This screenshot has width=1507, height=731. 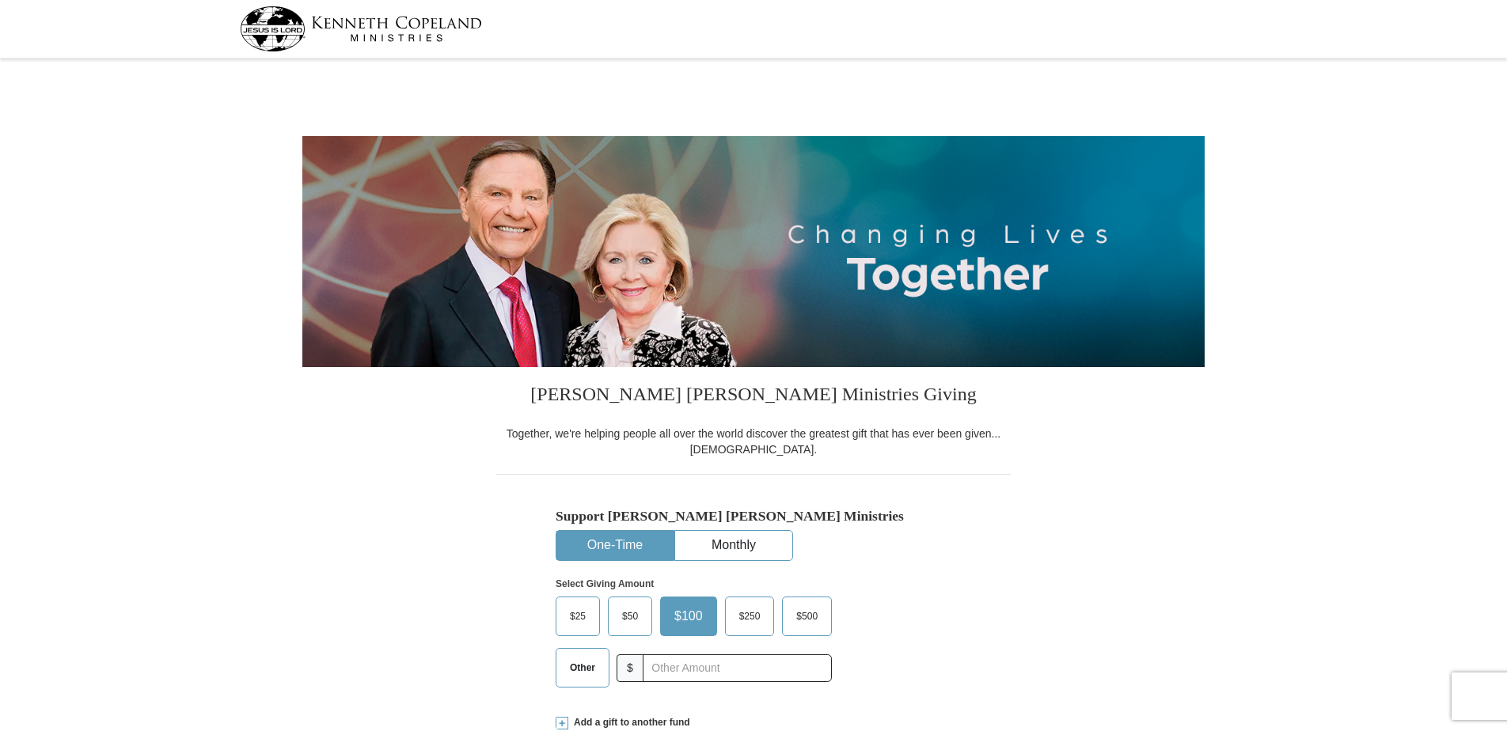 I want to click on strong: Select Giving Amount, so click(x=605, y=584).